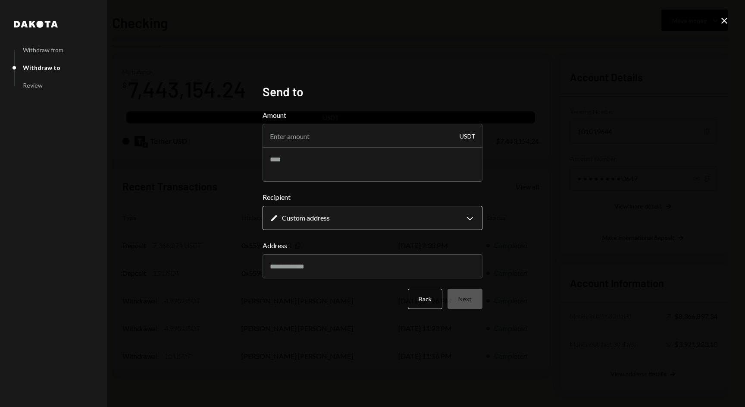  What do you see at coordinates (372, 91) in the screenshot?
I see `h2: Send to` at bounding box center [372, 91].